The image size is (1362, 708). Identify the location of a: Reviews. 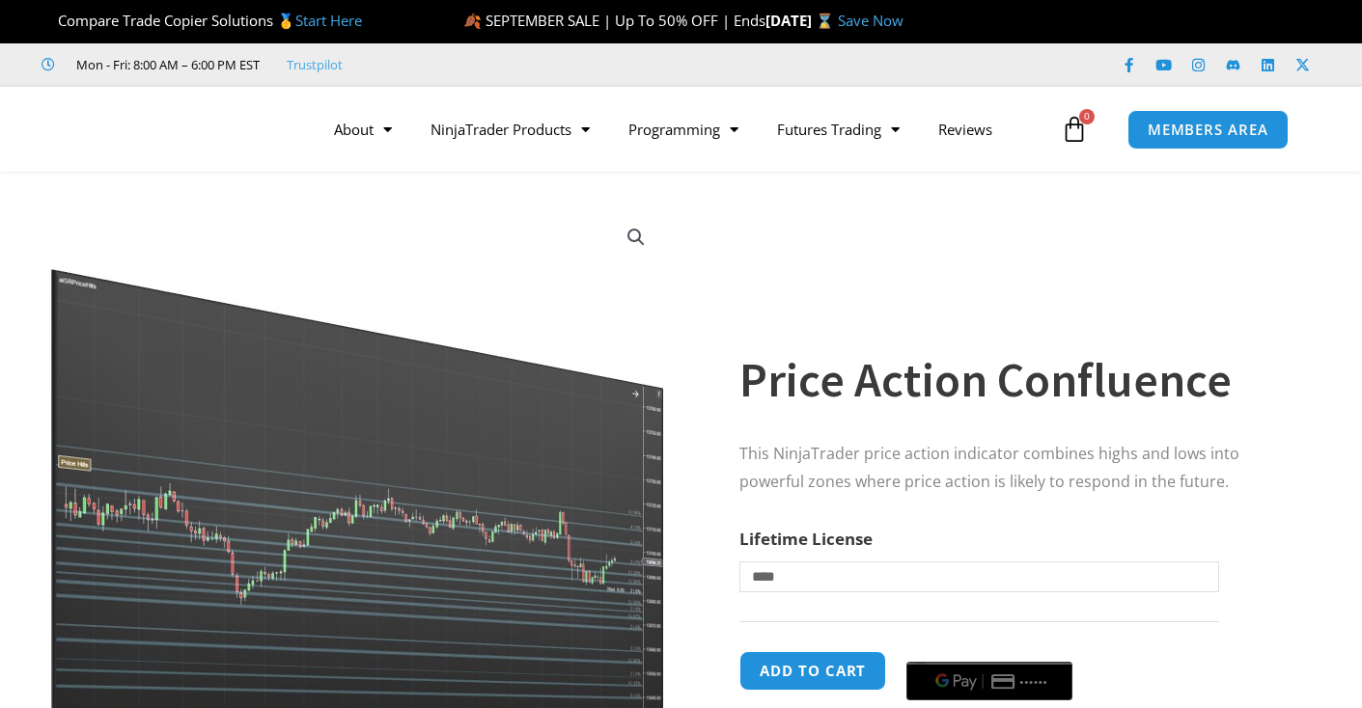
(965, 129).